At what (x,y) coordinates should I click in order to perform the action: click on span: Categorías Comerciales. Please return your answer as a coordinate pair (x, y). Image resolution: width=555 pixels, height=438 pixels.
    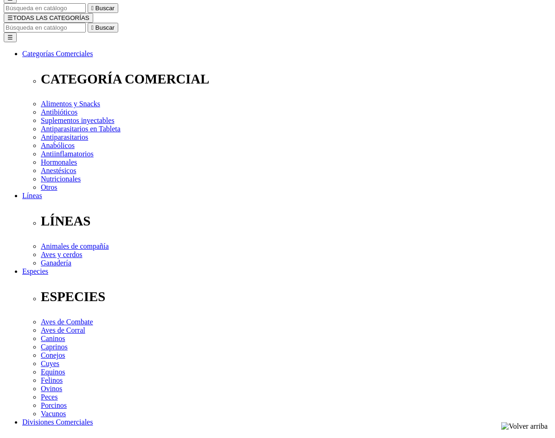
    Looking at the image, I should click on (58, 53).